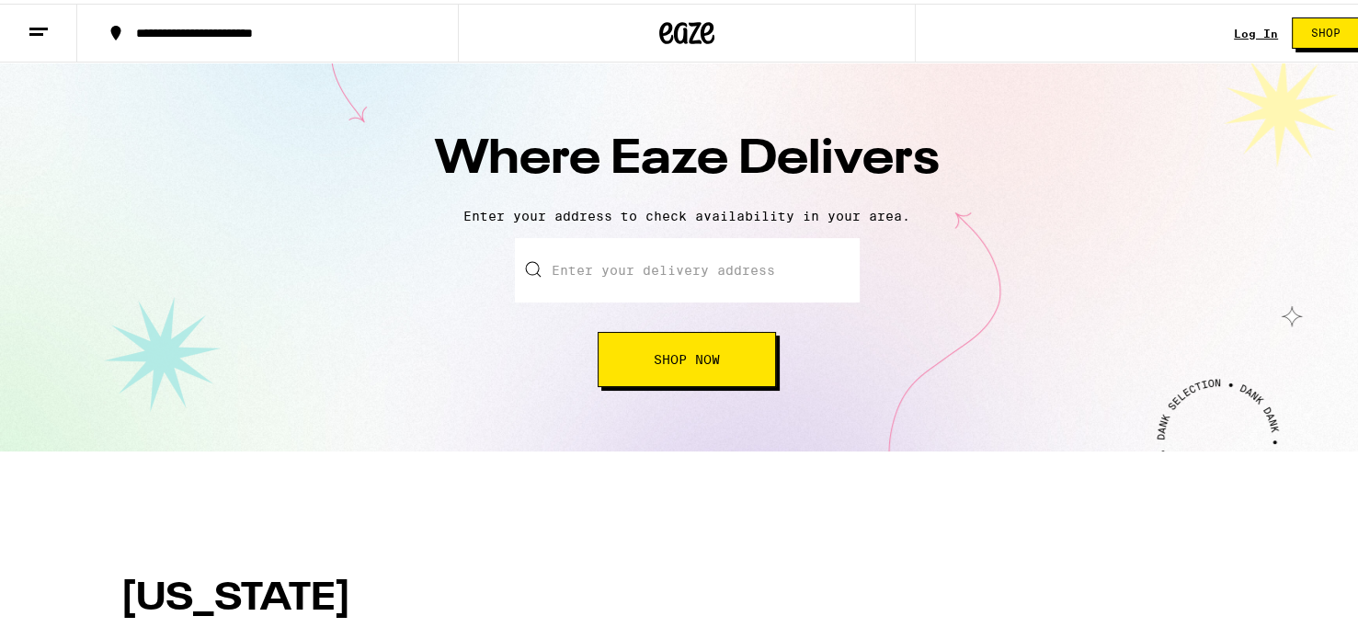 The width and height of the screenshot is (1358, 639). Describe the element at coordinates (1256, 29) in the screenshot. I see `a: Log In` at that location.